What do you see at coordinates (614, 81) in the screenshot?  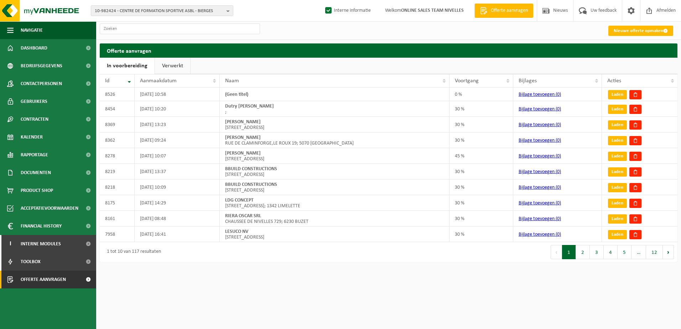 I see `span: Acties` at bounding box center [614, 81].